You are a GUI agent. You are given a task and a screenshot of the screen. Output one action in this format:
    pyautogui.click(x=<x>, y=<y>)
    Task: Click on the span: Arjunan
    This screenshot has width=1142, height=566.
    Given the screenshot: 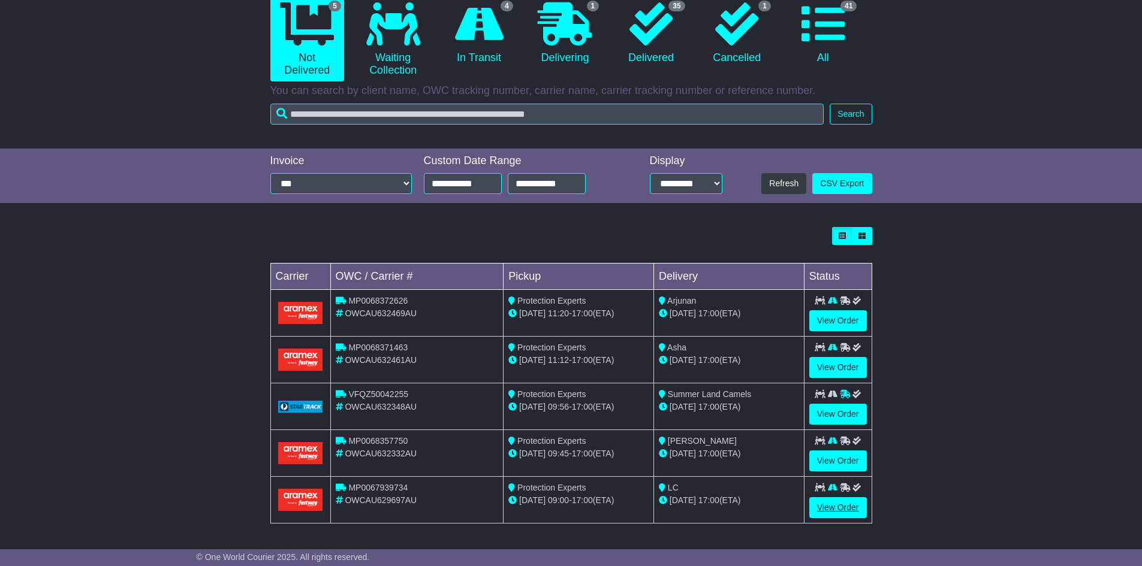 What is the action you would take?
    pyautogui.click(x=681, y=301)
    